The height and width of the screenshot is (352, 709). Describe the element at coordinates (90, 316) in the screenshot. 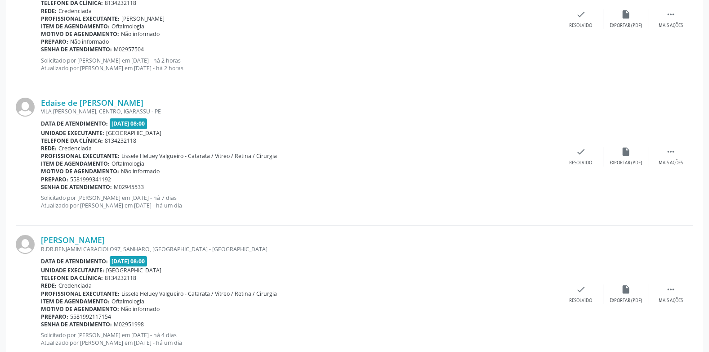

I see `span: 5581992117154` at that location.